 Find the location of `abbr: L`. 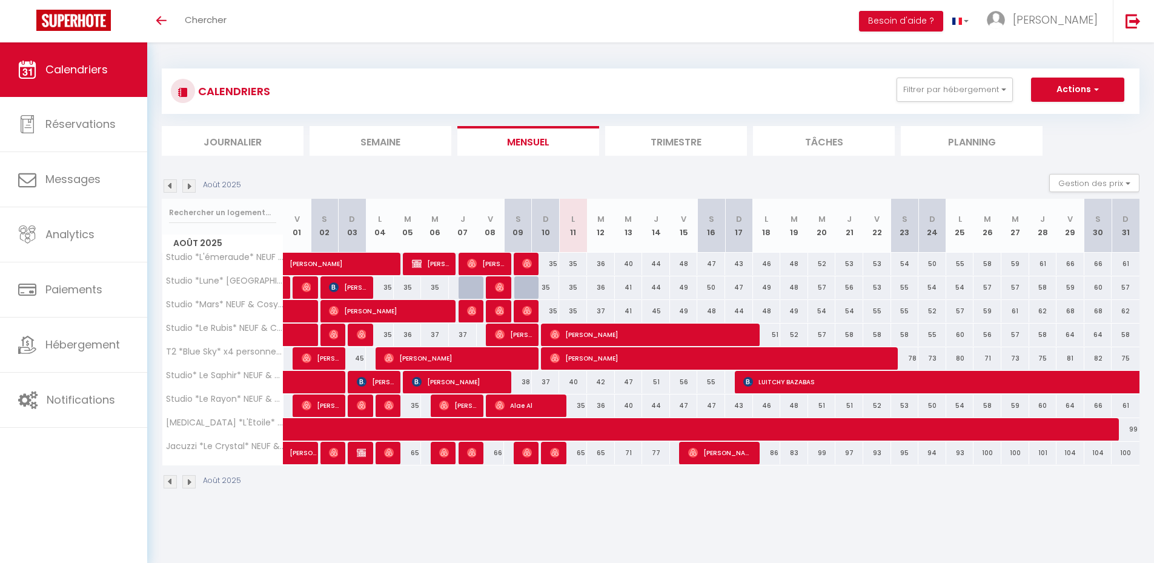

abbr: L is located at coordinates (960, 219).